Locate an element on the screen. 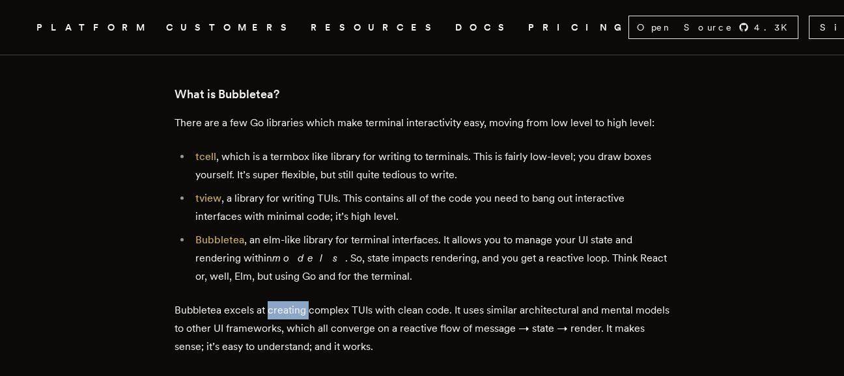 This screenshot has width=844, height=376. li: , which is a termbox like library for writing to terminals. This is fairly low-level; you draw bo... is located at coordinates (430, 166).